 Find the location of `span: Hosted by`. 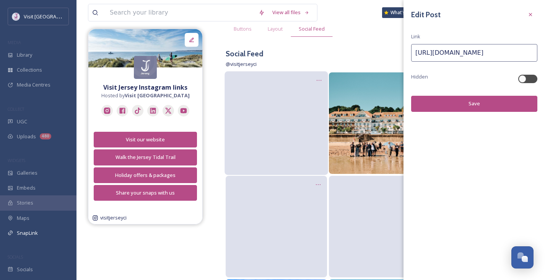

span: Hosted by is located at coordinates (145, 95).